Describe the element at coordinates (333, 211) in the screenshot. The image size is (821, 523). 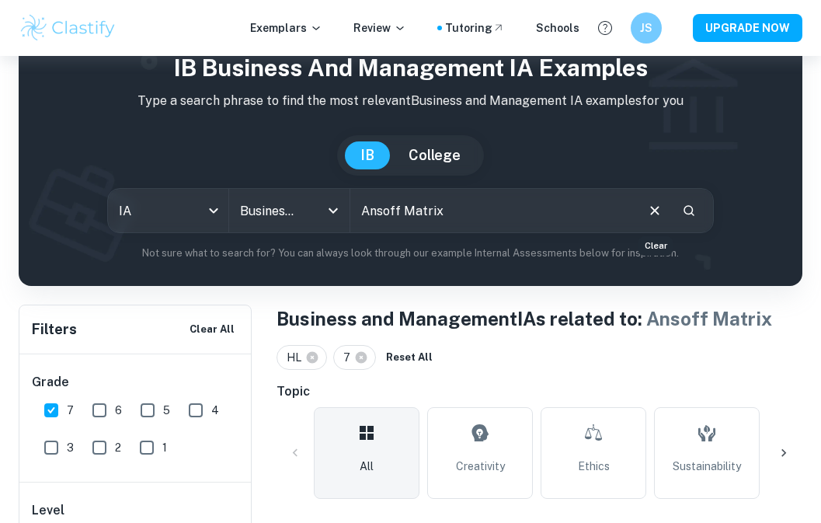
I see `button: Open` at that location.